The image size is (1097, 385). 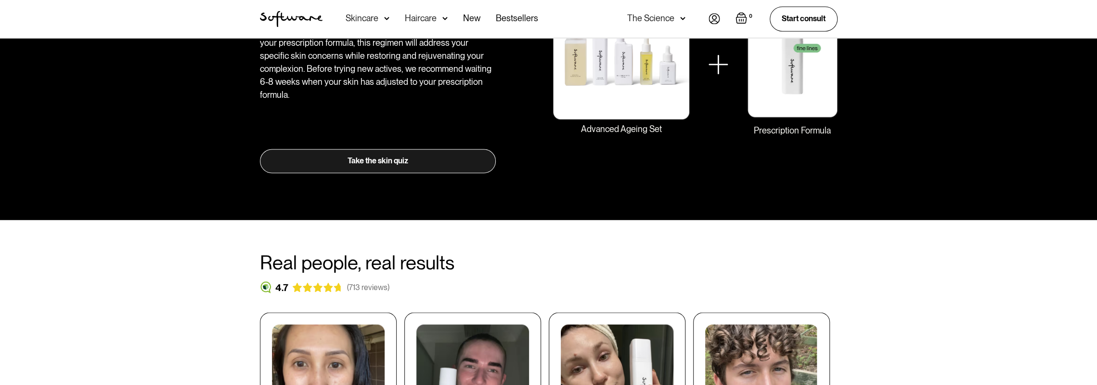 What do you see at coordinates (291, 19) in the screenshot?
I see `img: Software Logo` at bounding box center [291, 19].